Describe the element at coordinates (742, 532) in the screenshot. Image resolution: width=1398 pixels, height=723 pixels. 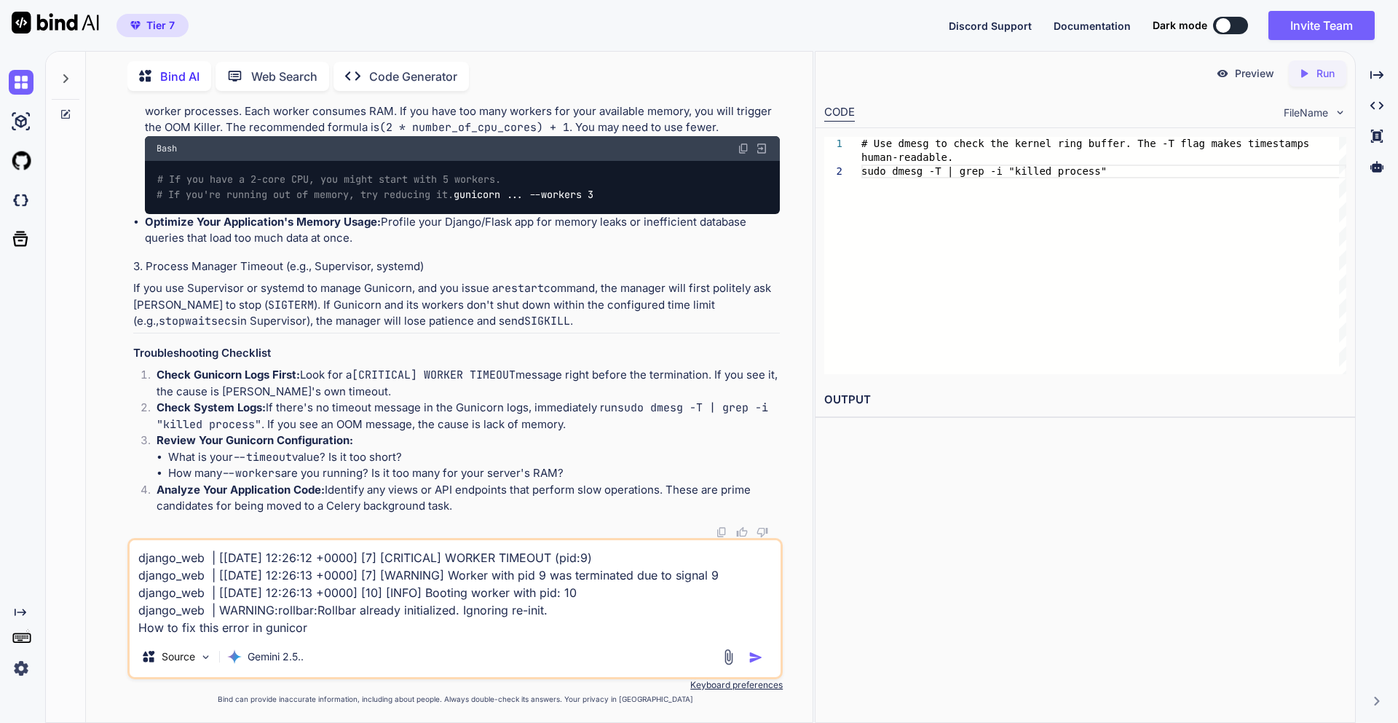
I see `img: like` at that location.